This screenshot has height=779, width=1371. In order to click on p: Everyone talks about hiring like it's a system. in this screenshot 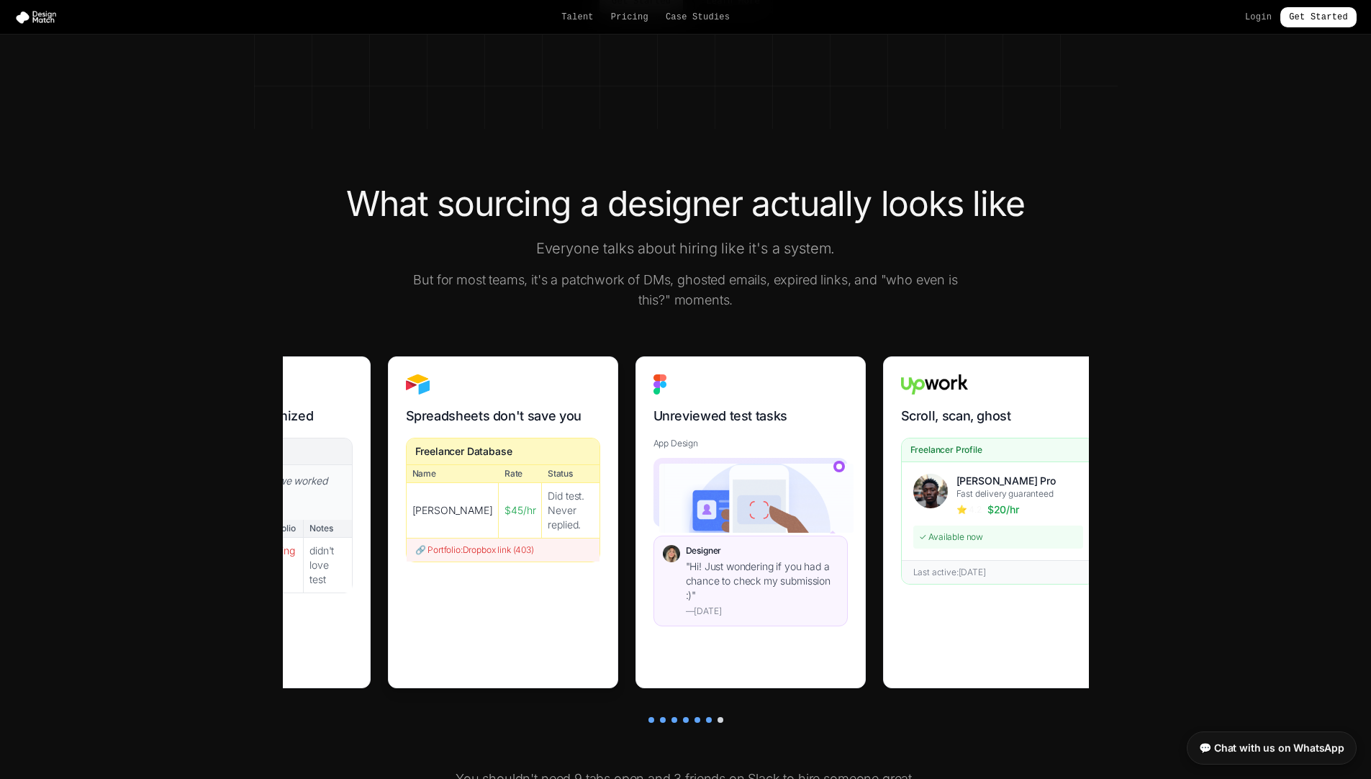, I will do `click(686, 248)`.